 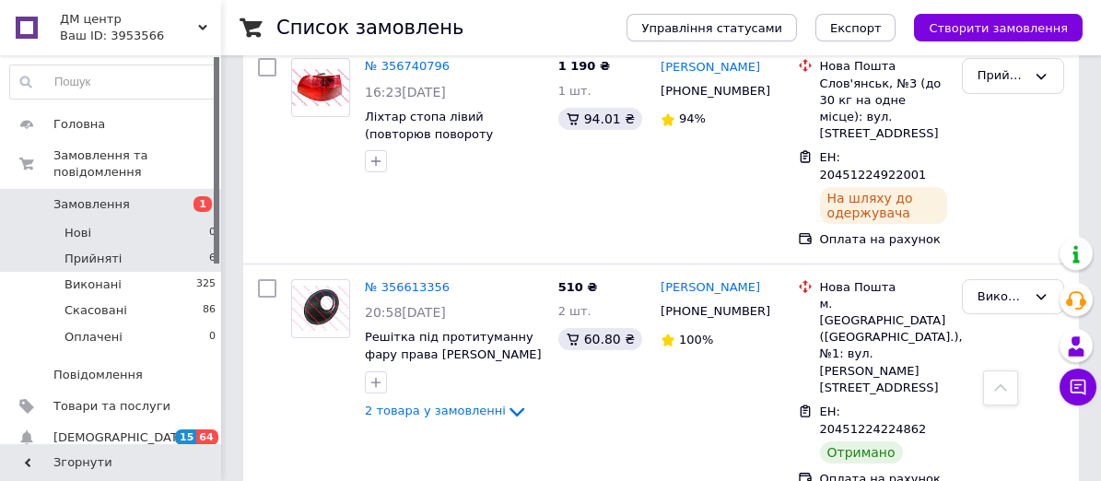 I want to click on span: 2 товара у замовленні, so click(x=435, y=410).